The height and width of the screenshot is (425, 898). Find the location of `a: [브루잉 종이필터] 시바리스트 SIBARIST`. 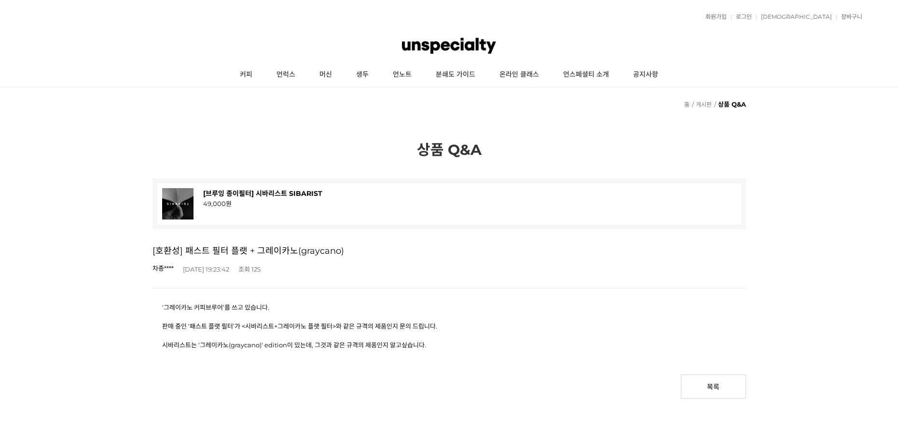

a: [브루잉 종이필터] 시바리스트 SIBARIST is located at coordinates (262, 193).